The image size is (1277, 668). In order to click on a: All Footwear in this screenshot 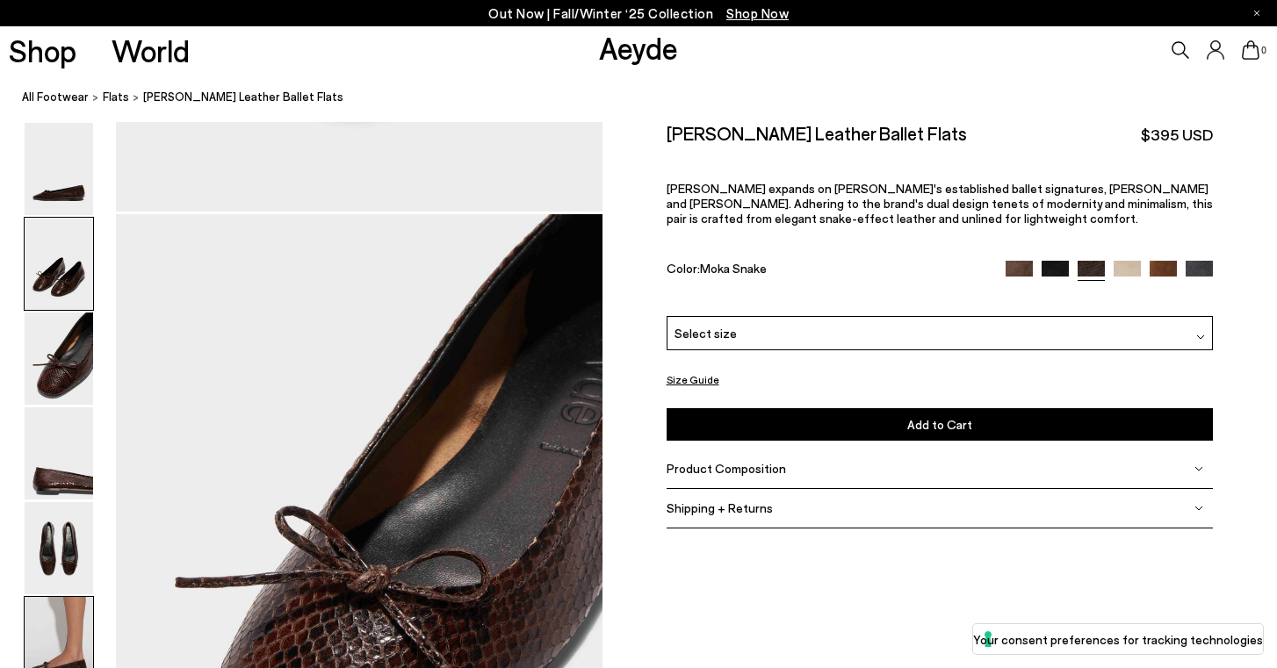, I will do `click(55, 97)`.